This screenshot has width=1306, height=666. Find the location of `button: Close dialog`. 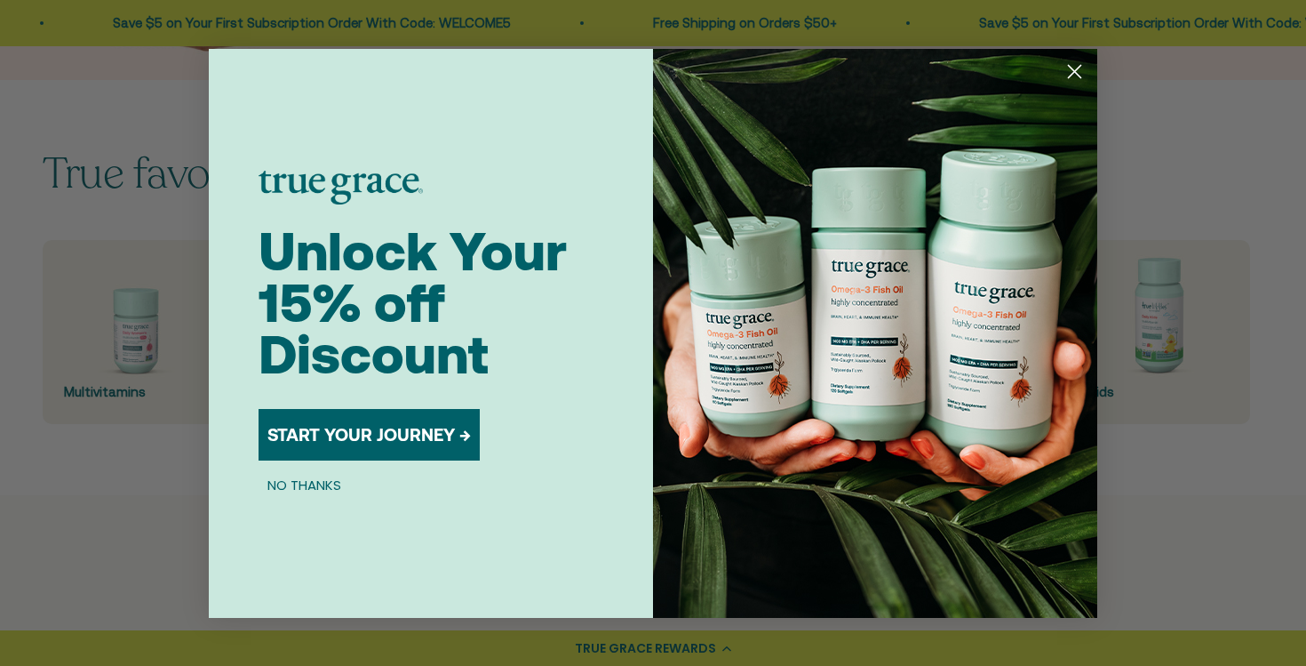

button: Close dialog is located at coordinates (1074, 71).